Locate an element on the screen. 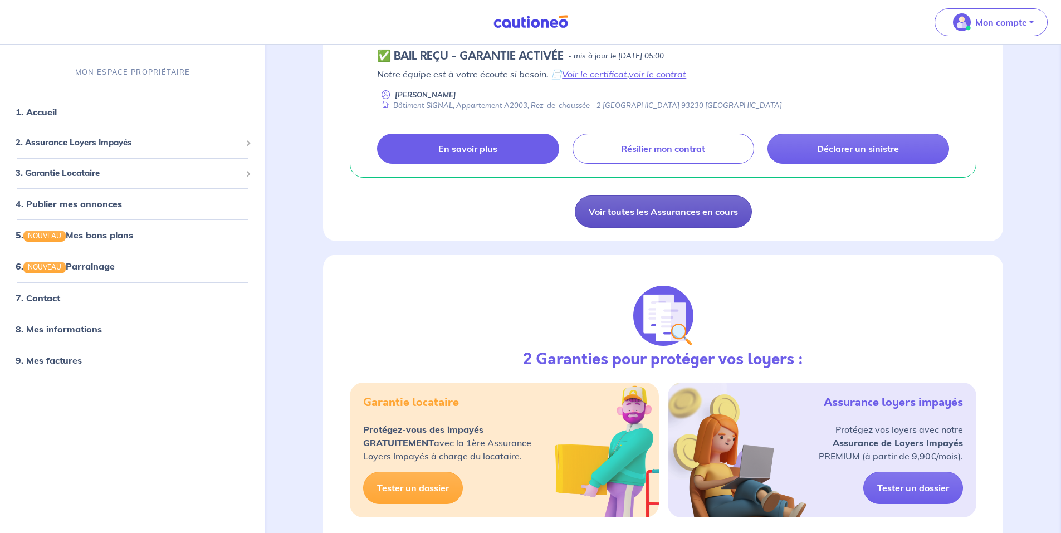 The height and width of the screenshot is (533, 1061). p: Résilier mon contrat is located at coordinates (663, 149).